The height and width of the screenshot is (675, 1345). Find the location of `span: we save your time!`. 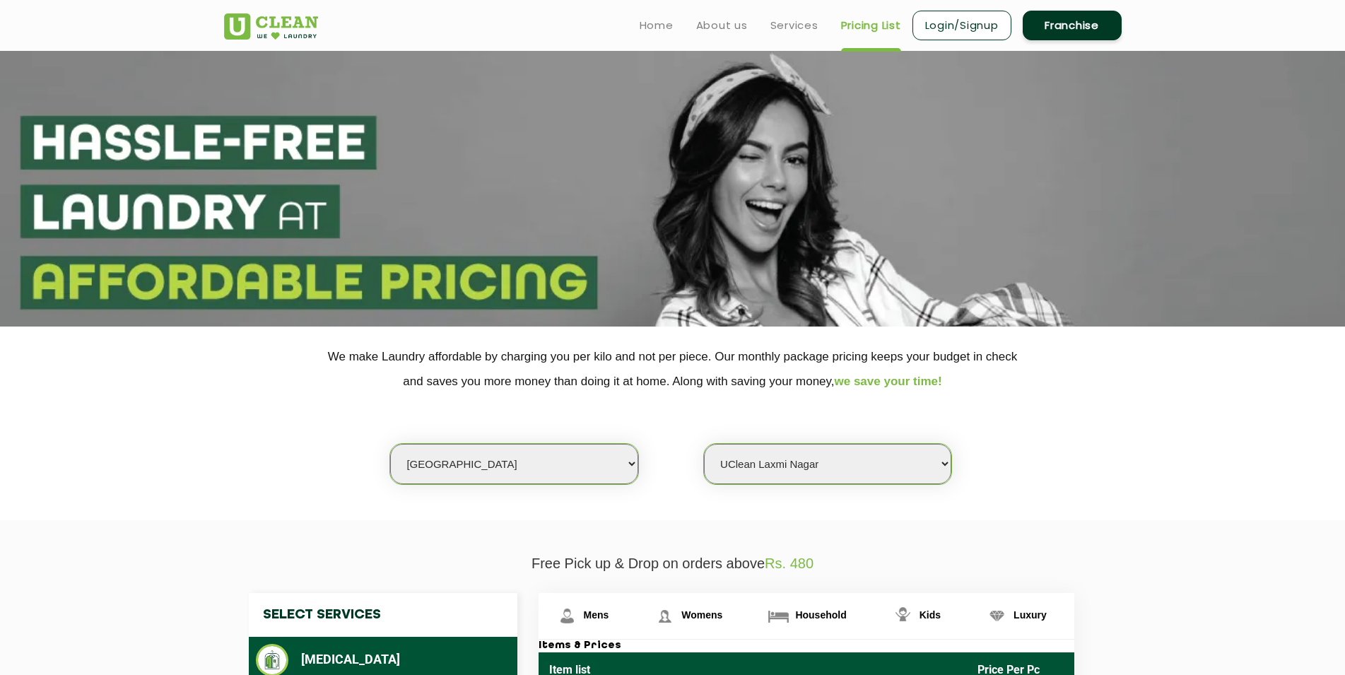

span: we save your time! is located at coordinates (889, 381).